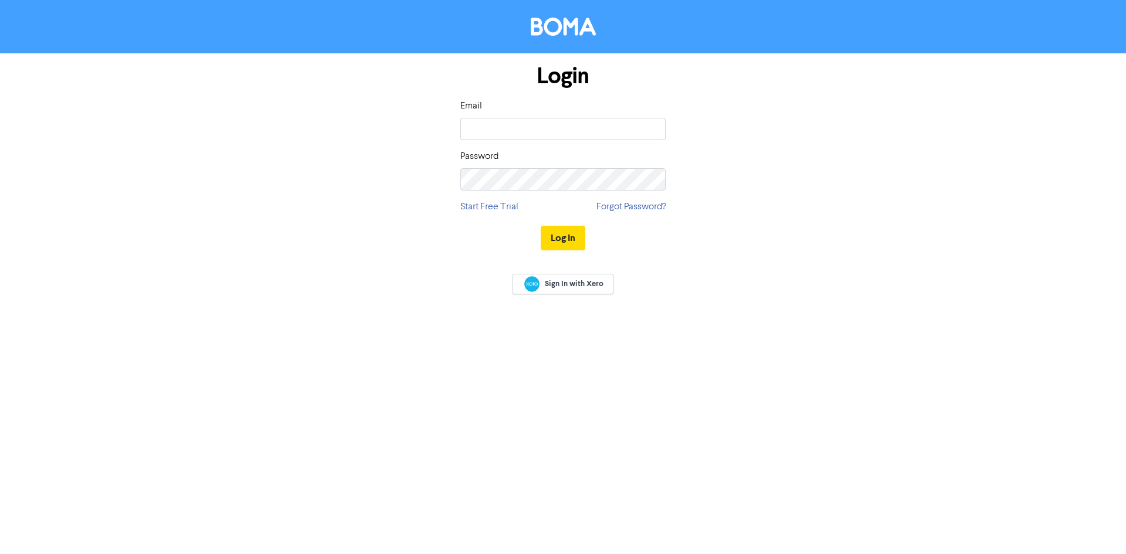  What do you see at coordinates (479, 157) in the screenshot?
I see `label: Password` at bounding box center [479, 157].